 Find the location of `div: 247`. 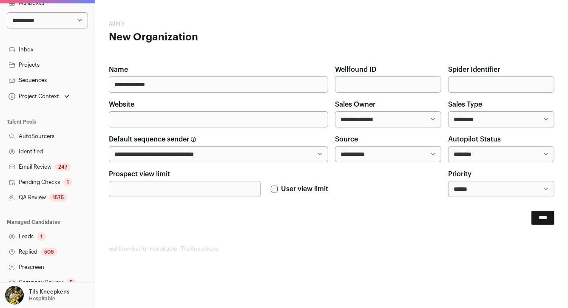

div: 247 is located at coordinates (63, 167).